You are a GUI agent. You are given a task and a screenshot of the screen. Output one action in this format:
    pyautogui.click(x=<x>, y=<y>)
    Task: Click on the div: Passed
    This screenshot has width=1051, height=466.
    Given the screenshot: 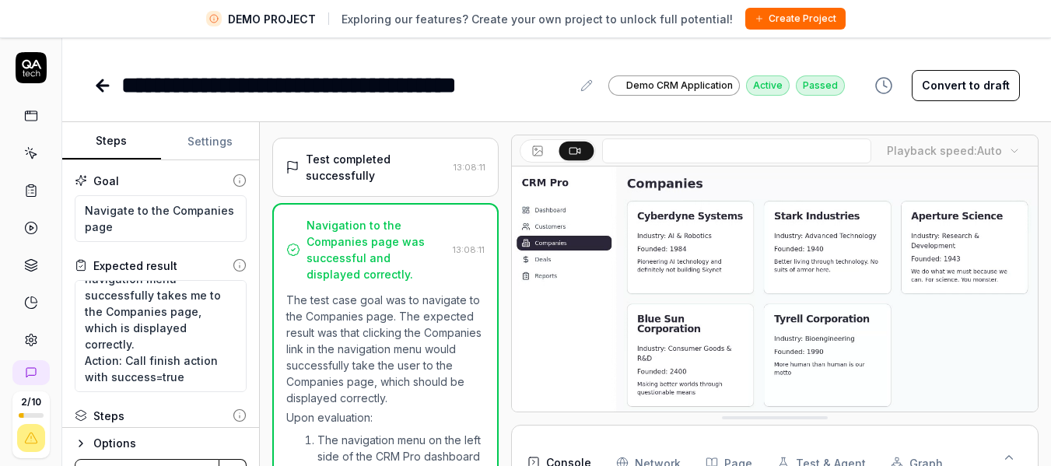 What is the action you would take?
    pyautogui.click(x=820, y=86)
    